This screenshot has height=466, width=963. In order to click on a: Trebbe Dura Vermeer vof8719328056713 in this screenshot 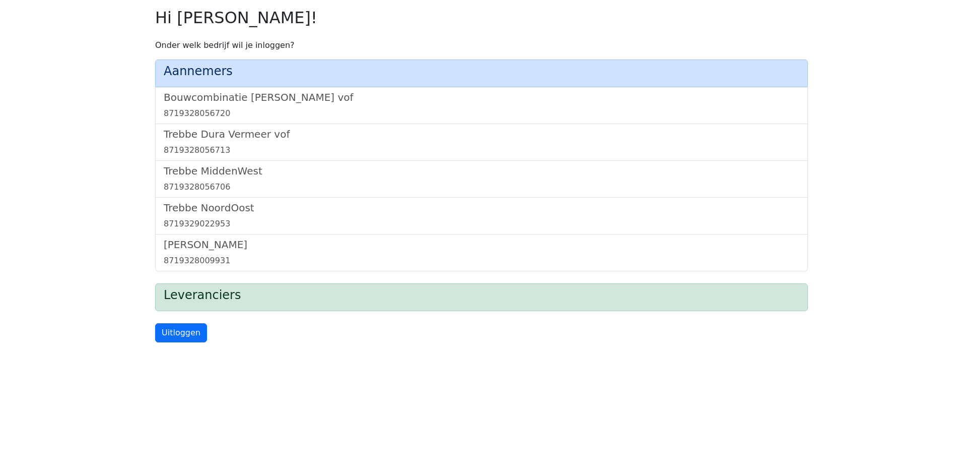, I will do `click(482, 142)`.